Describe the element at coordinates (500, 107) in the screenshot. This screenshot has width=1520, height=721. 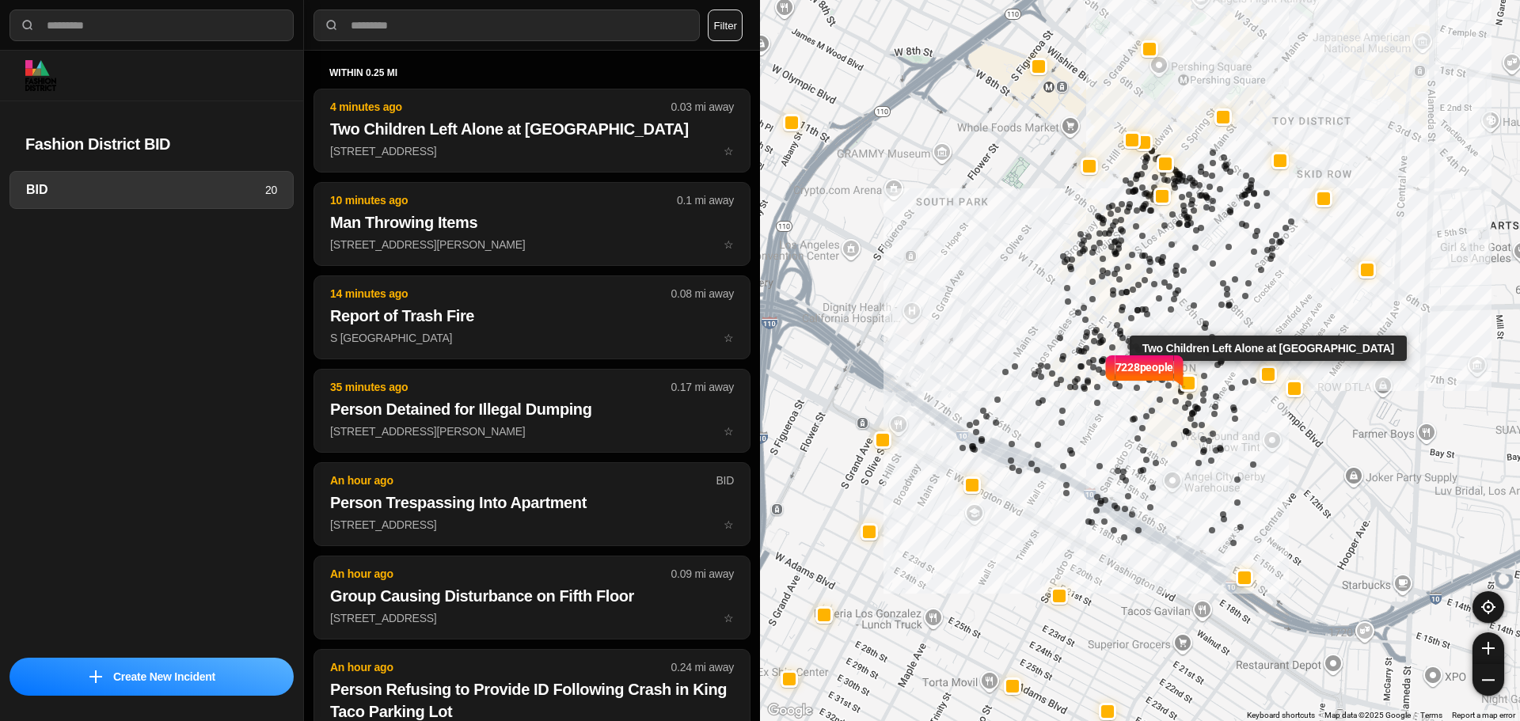
I see `p: 4 minutes ago` at that location.